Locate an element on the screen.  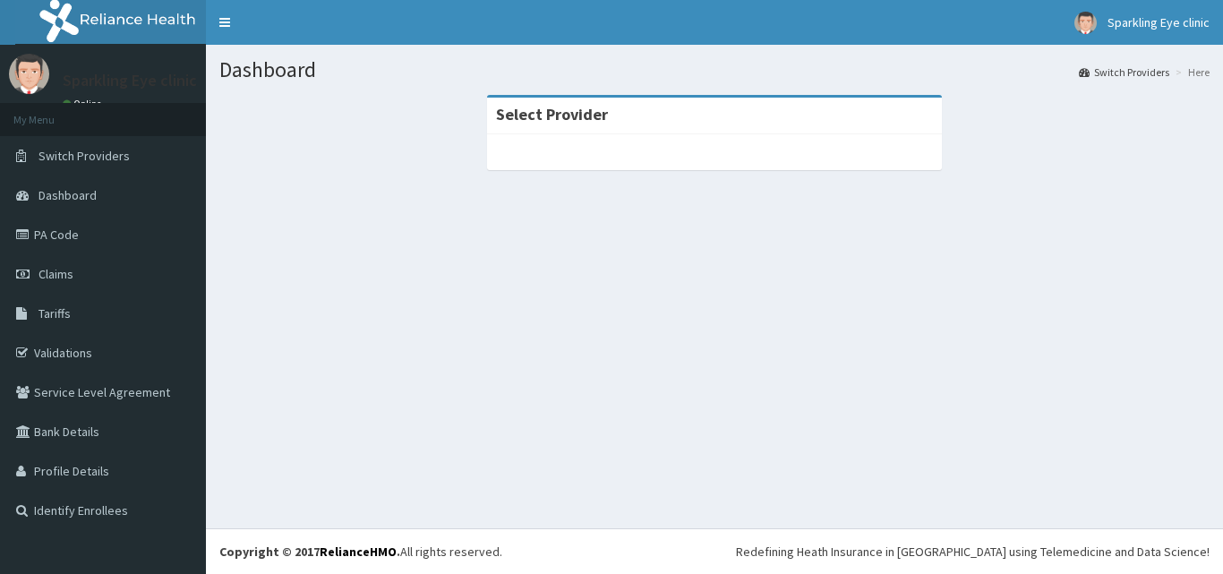
span: Tariffs is located at coordinates (55, 313).